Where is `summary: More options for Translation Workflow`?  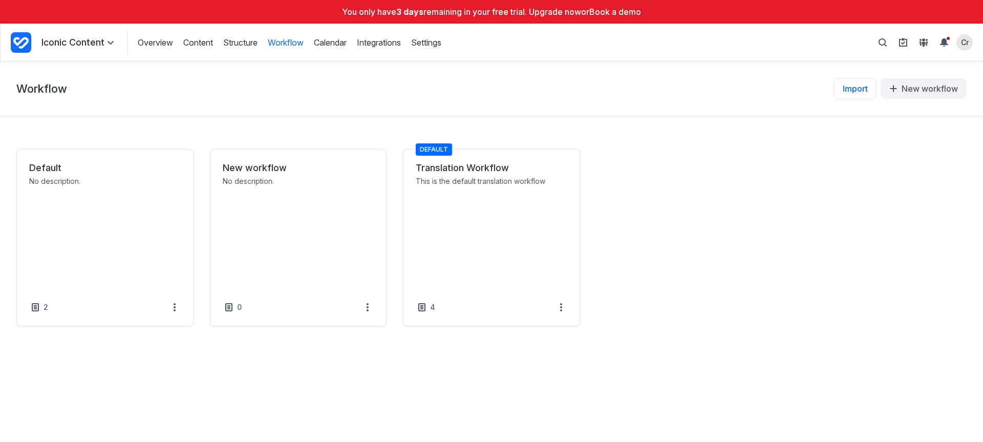 summary: More options for Translation Workflow is located at coordinates (561, 307).